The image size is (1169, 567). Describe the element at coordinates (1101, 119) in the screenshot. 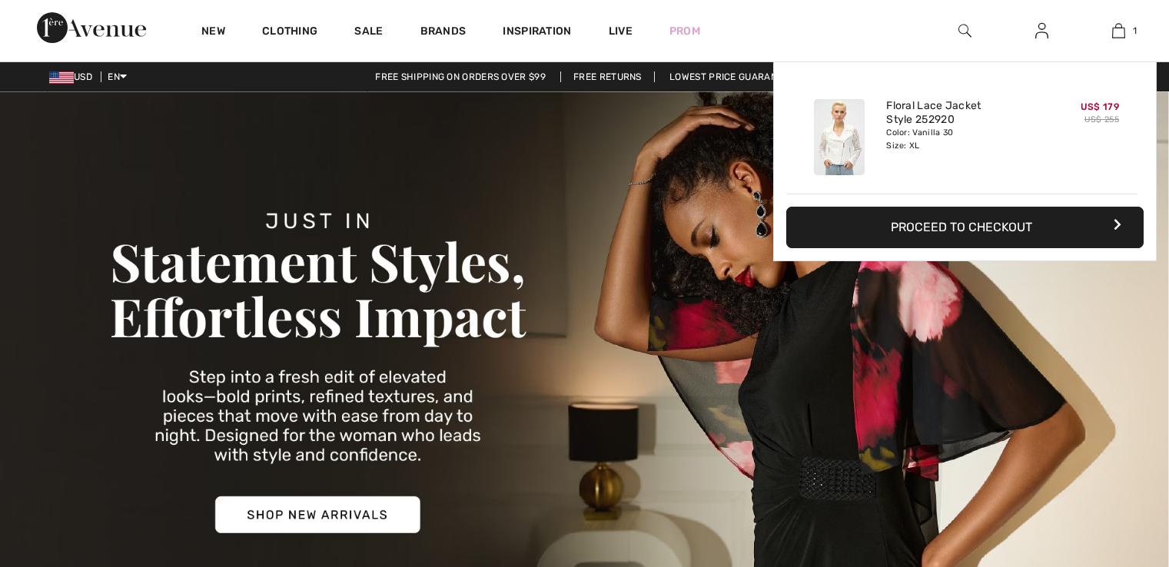

I see `s: US$ 255` at that location.